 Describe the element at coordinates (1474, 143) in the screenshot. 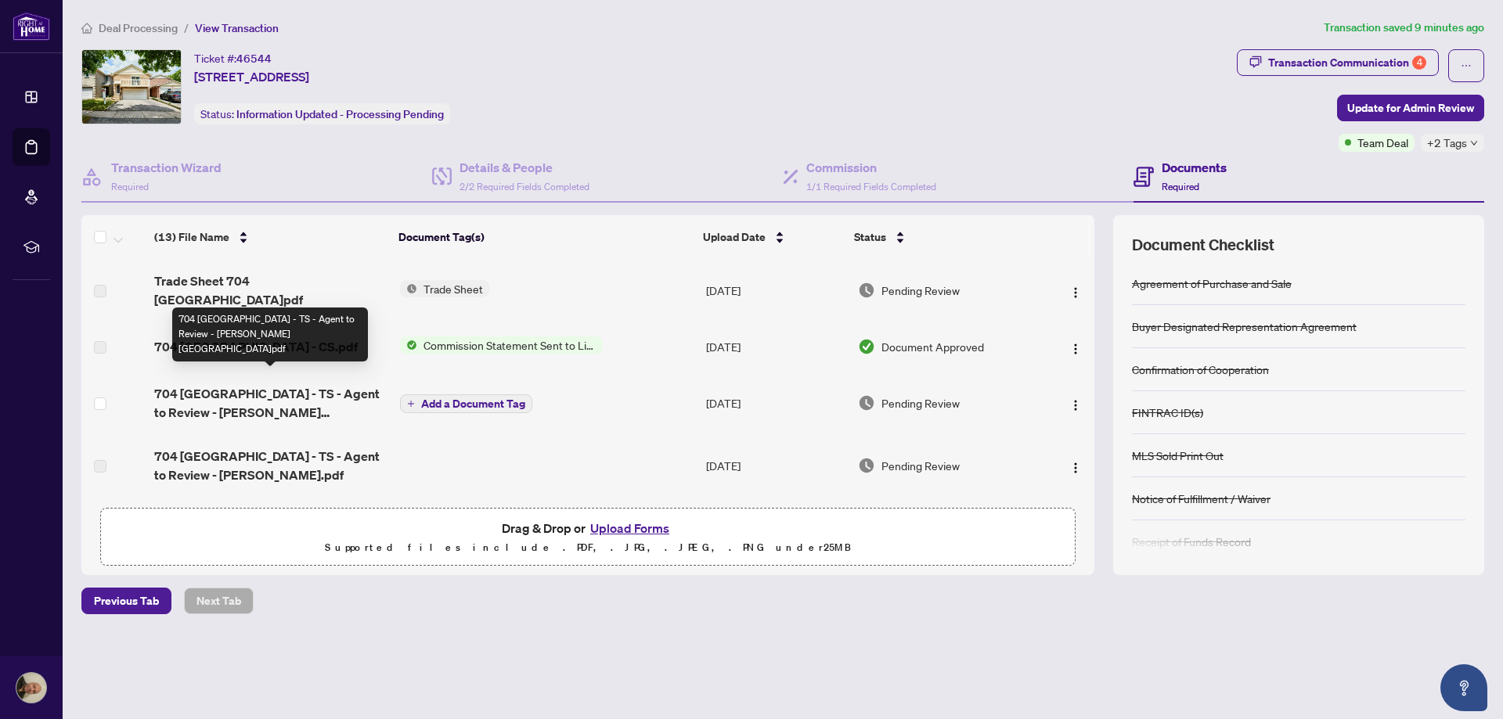

I see `span: down` at that location.